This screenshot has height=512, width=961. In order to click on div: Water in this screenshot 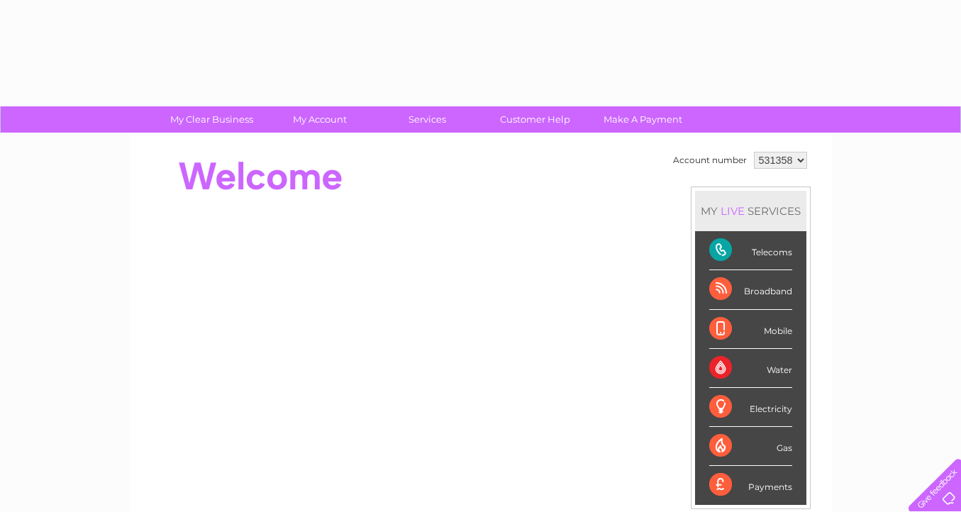, I will do `click(750, 368)`.